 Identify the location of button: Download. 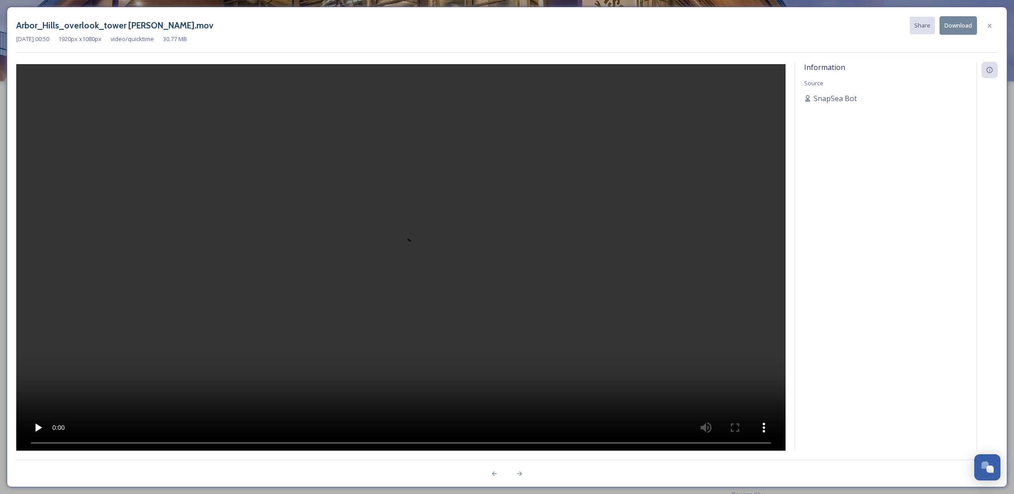
(958, 25).